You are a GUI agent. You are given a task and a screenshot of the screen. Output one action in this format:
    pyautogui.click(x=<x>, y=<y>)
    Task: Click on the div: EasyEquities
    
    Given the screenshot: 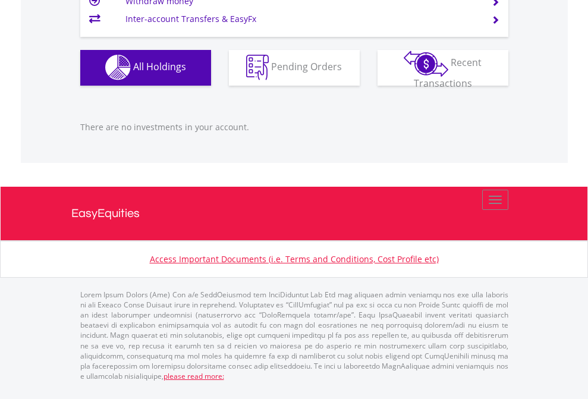 What is the action you would take?
    pyautogui.click(x=294, y=214)
    